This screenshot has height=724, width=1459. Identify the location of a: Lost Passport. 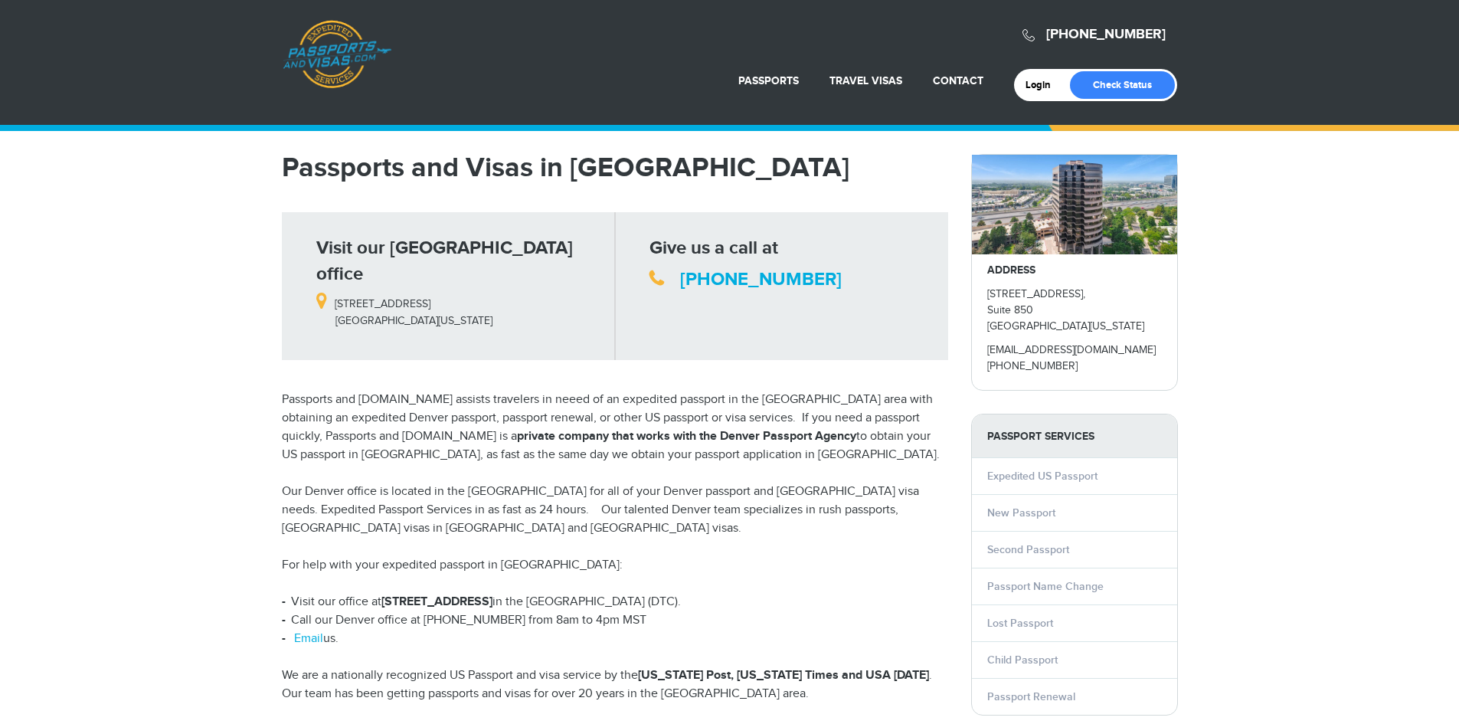
(1020, 623).